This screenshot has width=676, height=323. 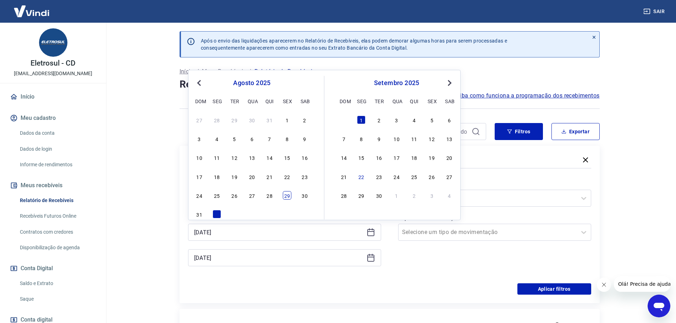 I want to click on a: Disponibilização de agenda, so click(x=57, y=248).